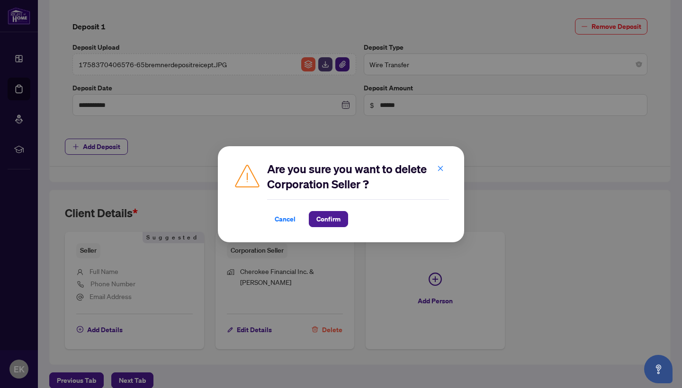 The image size is (682, 388). What do you see at coordinates (358, 177) in the screenshot?
I see `h2: Are you sure you want to delete Corporation Seller ?` at bounding box center [358, 177].